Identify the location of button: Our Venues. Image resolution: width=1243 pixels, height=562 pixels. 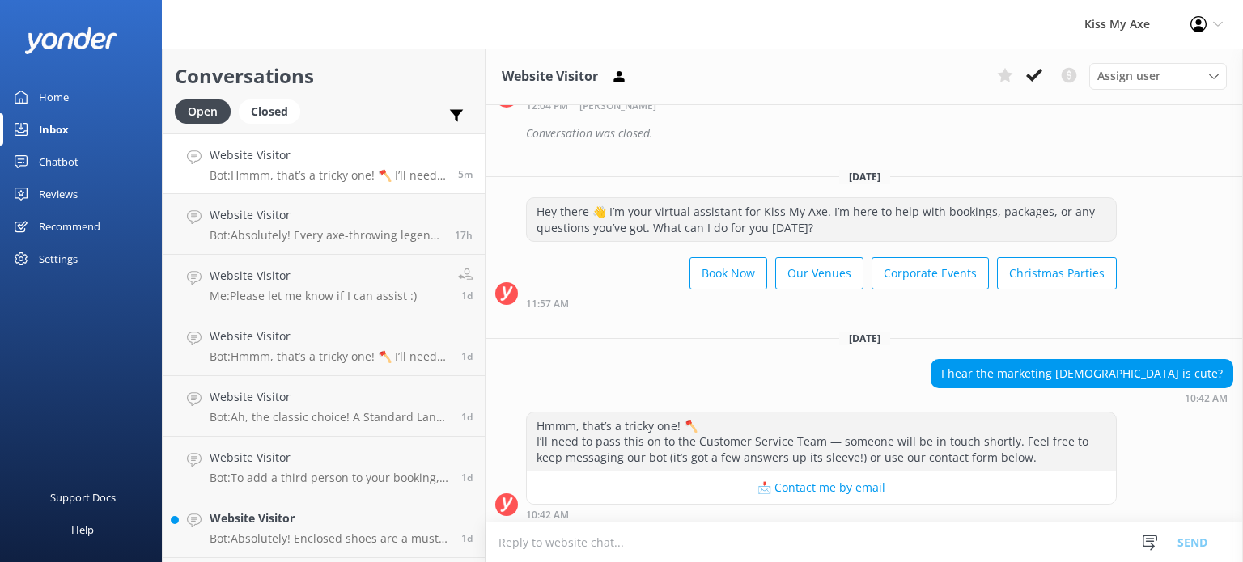
(819, 273).